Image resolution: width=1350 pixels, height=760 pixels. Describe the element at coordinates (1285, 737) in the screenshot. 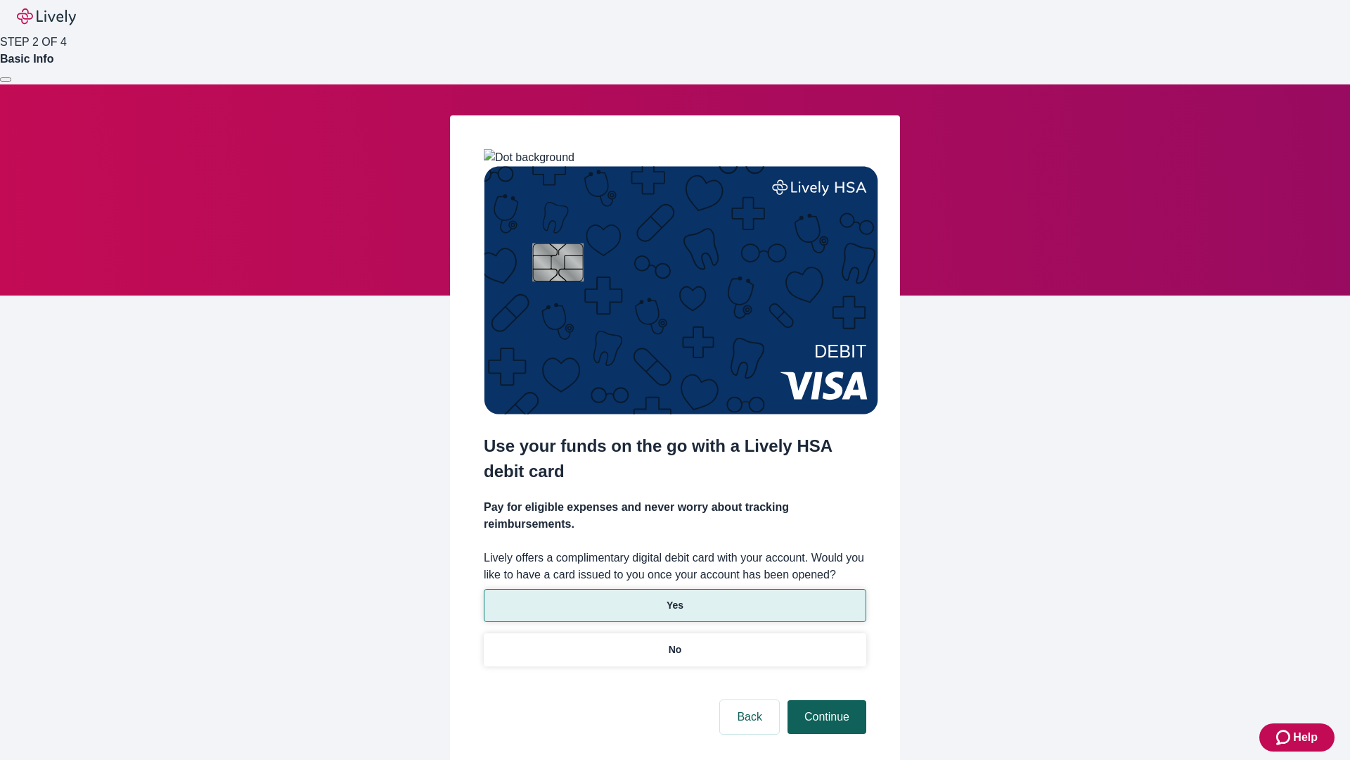

I see `svg: Zendesk support icon` at that location.